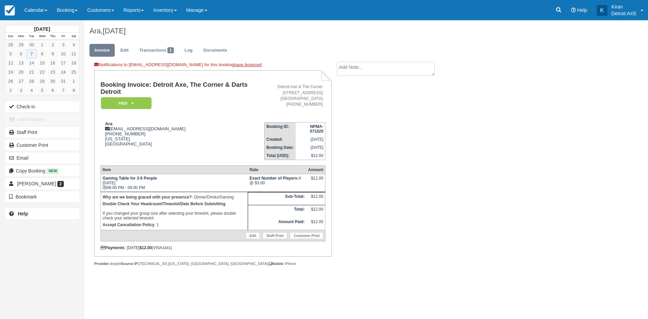  I want to click on a: 19, so click(10, 72).